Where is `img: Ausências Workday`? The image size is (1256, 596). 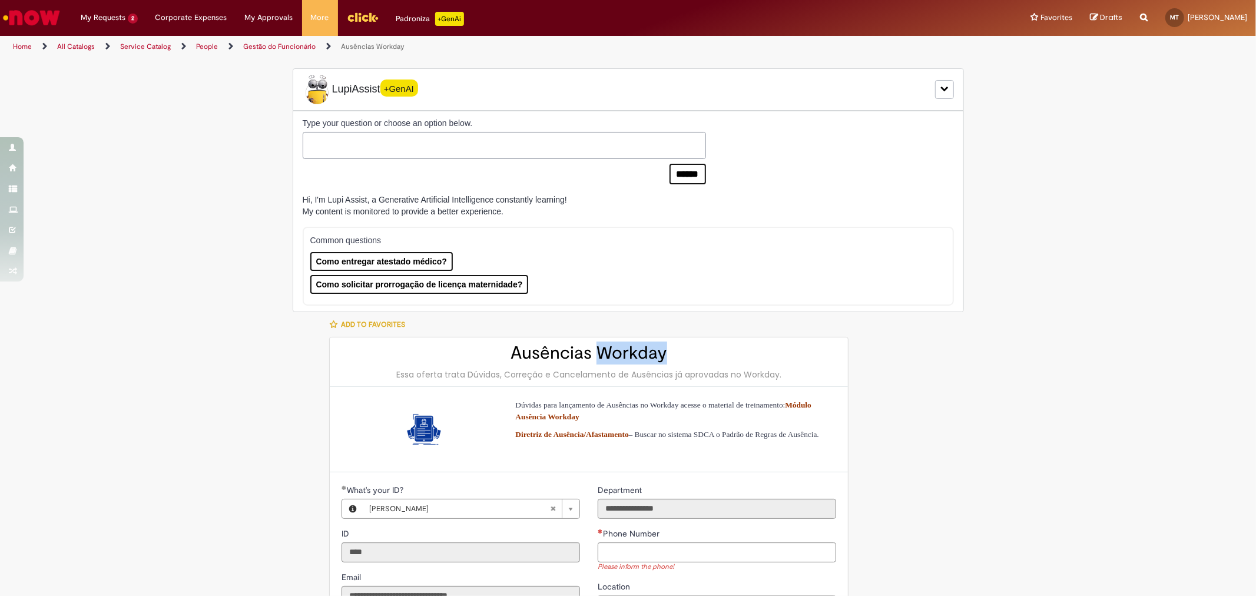 img: Ausências Workday is located at coordinates (424, 429).